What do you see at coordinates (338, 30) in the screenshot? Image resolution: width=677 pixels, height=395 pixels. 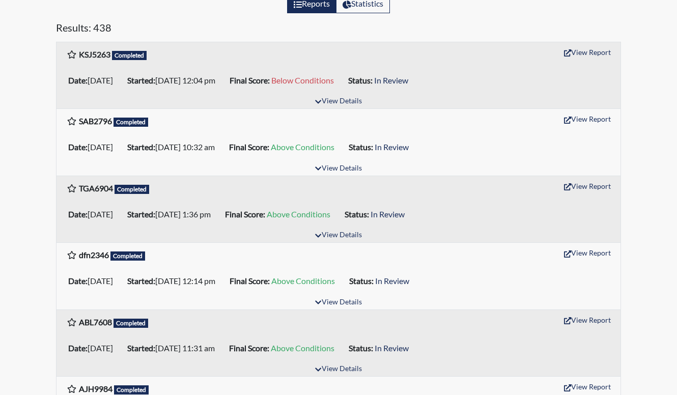 I see `h5: Results: 438` at bounding box center [338, 30].